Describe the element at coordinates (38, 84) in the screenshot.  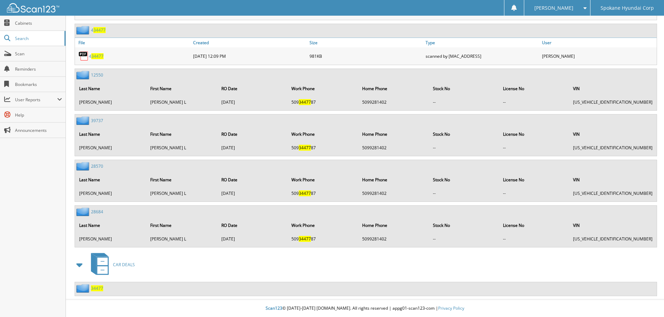
I see `span: Bookmarks` at that location.